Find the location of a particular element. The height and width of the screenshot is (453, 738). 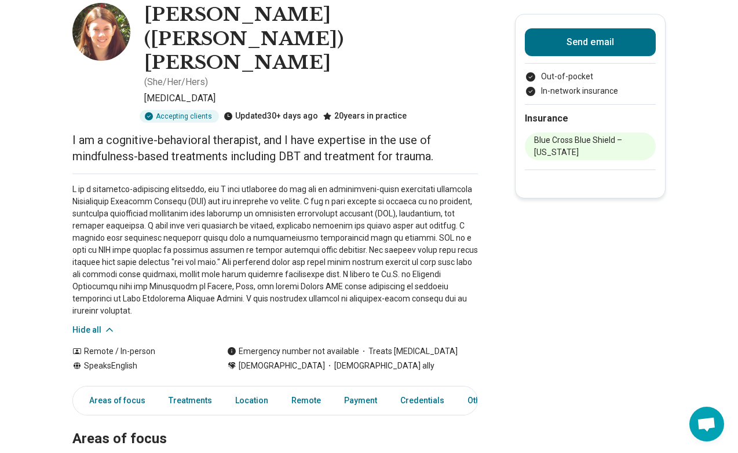

div: Remote / In-person is located at coordinates (138, 351).